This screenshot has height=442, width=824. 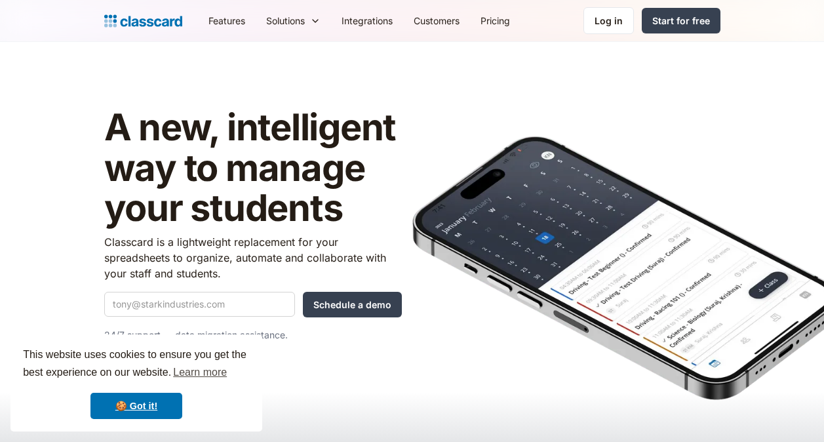 I want to click on a: Logo, so click(x=143, y=21).